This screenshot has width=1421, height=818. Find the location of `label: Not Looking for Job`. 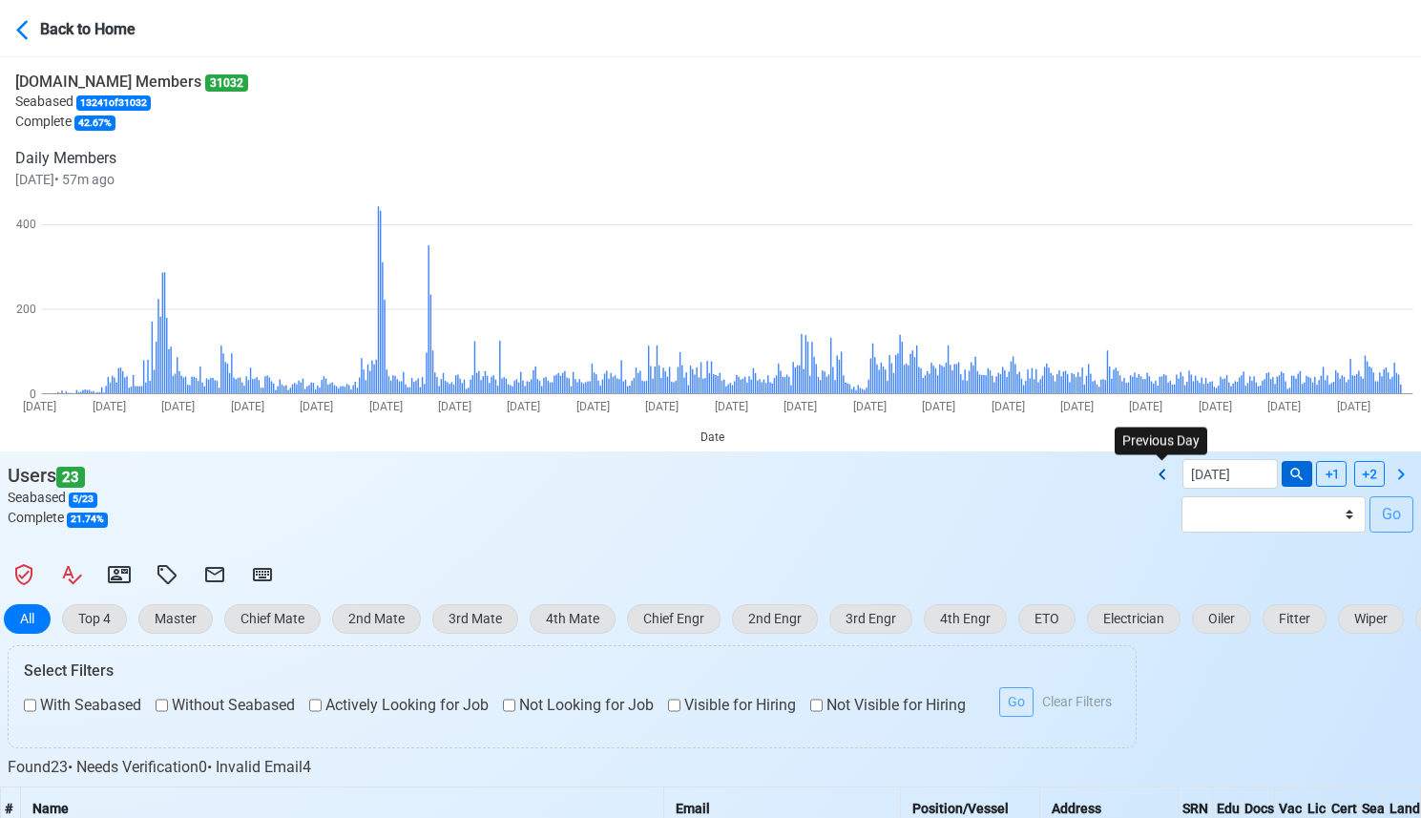

label: Not Looking for Job is located at coordinates (578, 705).